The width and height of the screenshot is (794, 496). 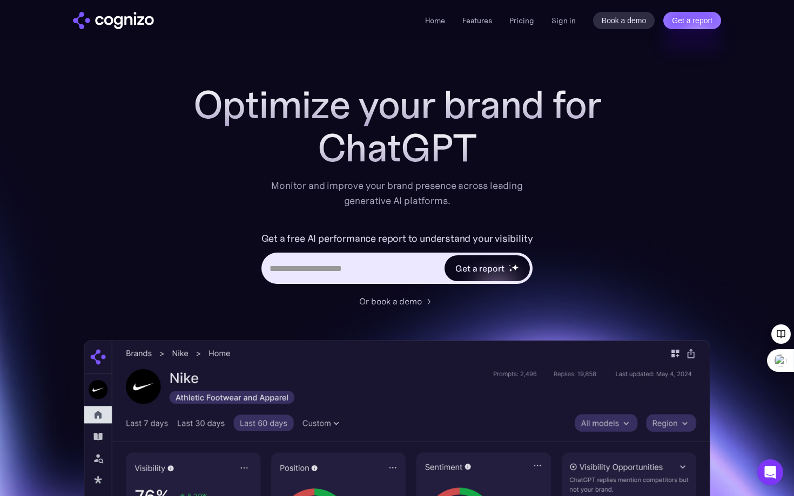 I want to click on a: Or book a demo, so click(x=397, y=301).